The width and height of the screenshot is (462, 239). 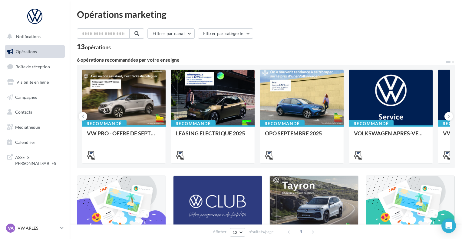 What do you see at coordinates (34, 37) in the screenshot?
I see `button: Notifications` at bounding box center [34, 37].